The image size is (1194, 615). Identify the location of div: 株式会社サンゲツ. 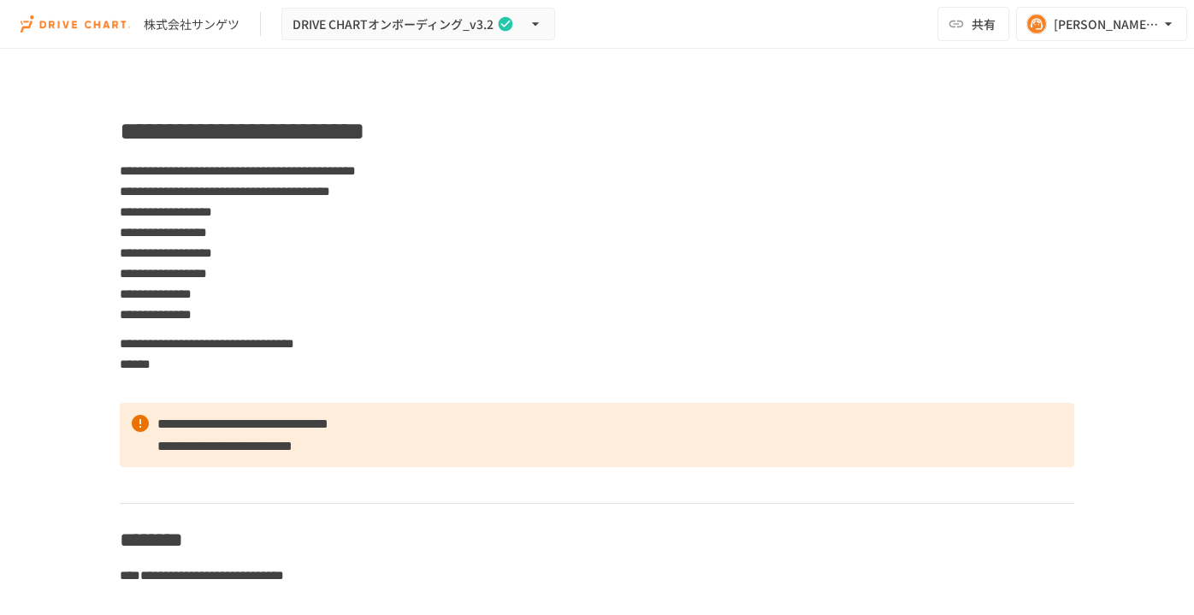
(192, 24).